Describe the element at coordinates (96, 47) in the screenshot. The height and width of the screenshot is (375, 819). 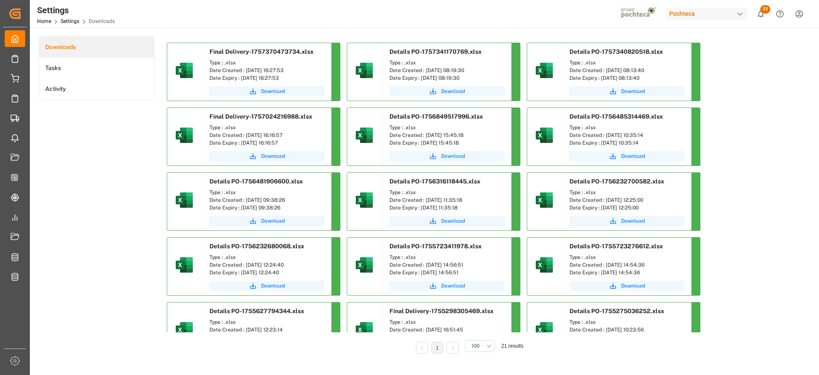
I see `li: Downloads` at that location.